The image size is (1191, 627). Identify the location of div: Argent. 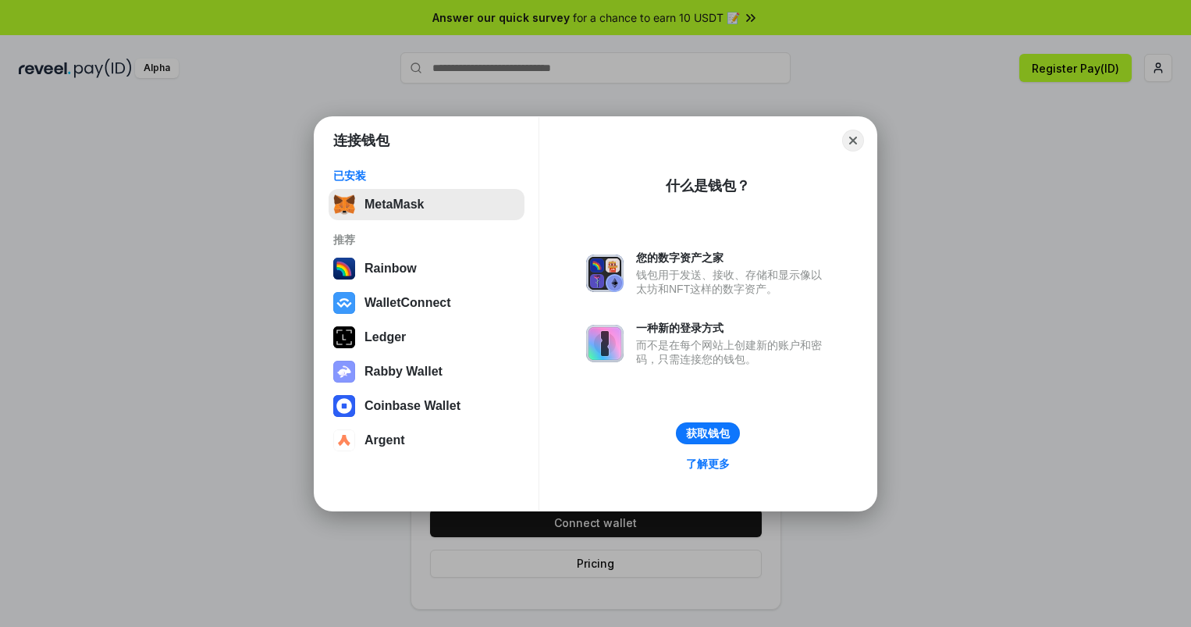
(385, 440).